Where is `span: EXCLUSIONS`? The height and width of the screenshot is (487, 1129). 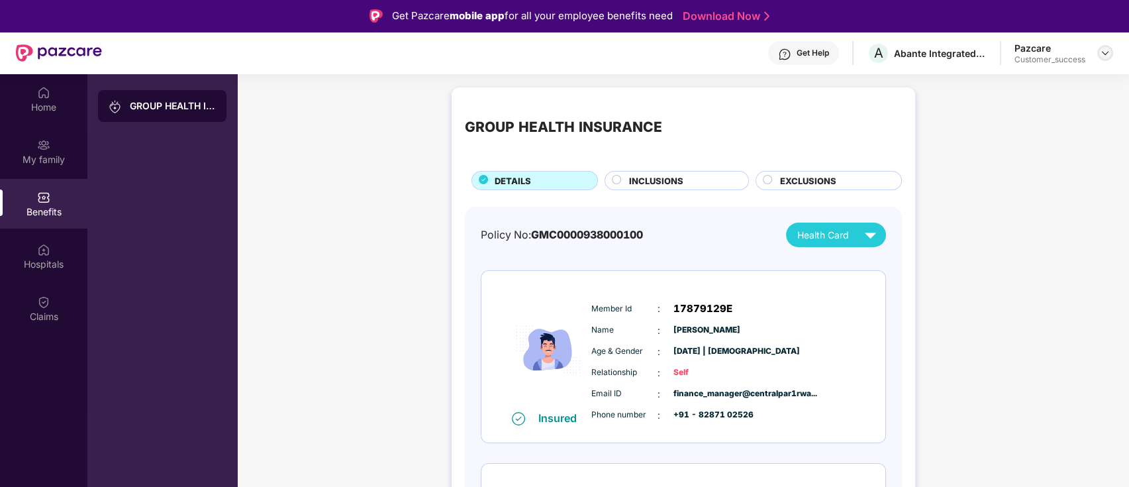
span: EXCLUSIONS is located at coordinates (808, 181).